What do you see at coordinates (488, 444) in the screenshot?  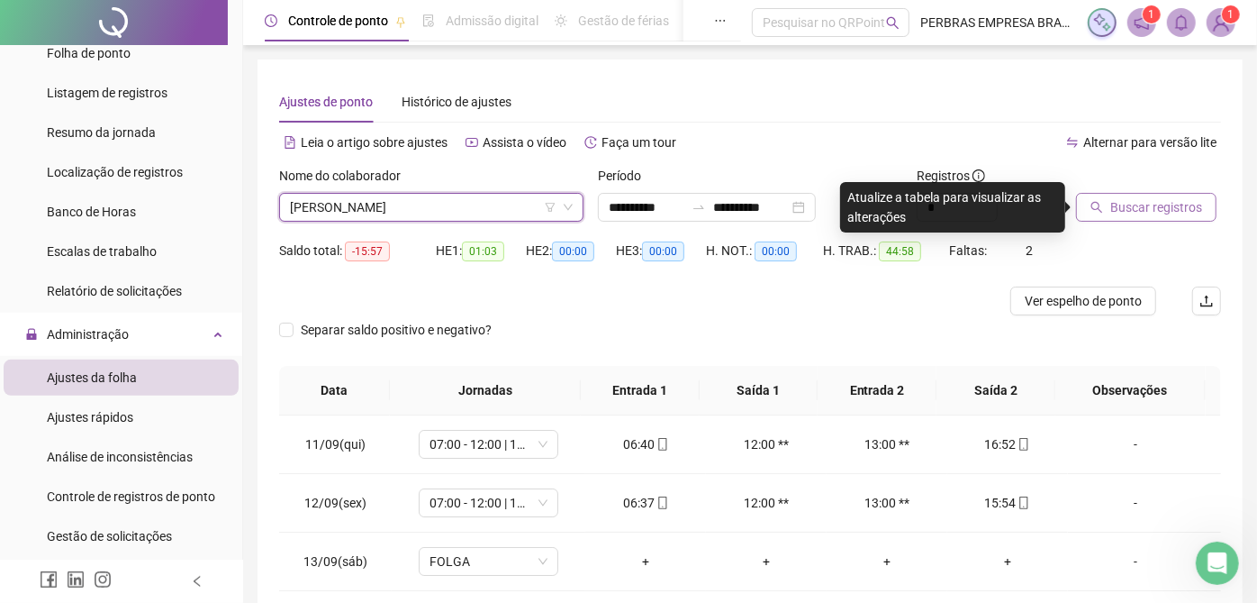 I see `span: 07:00 - 12:00 | 13:00 - 17:00` at bounding box center [488, 444].